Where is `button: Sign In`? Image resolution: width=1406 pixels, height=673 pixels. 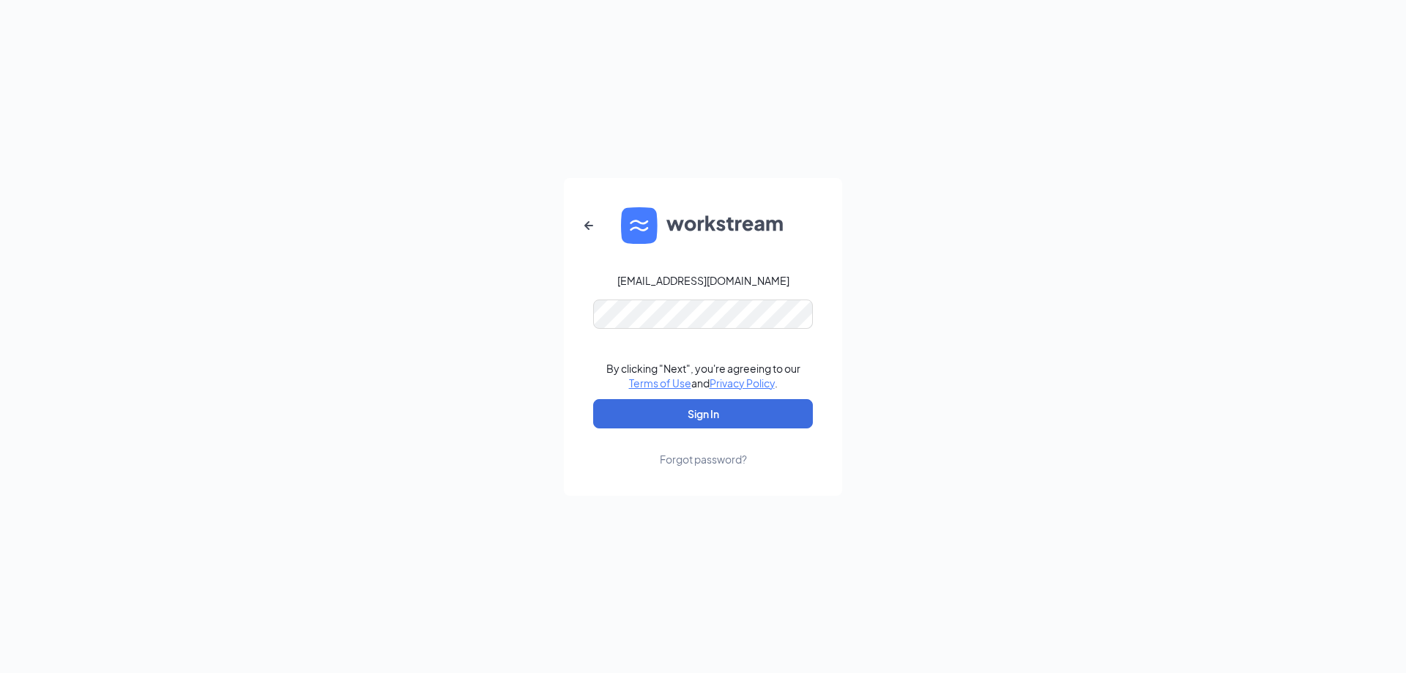 button: Sign In is located at coordinates (703, 414).